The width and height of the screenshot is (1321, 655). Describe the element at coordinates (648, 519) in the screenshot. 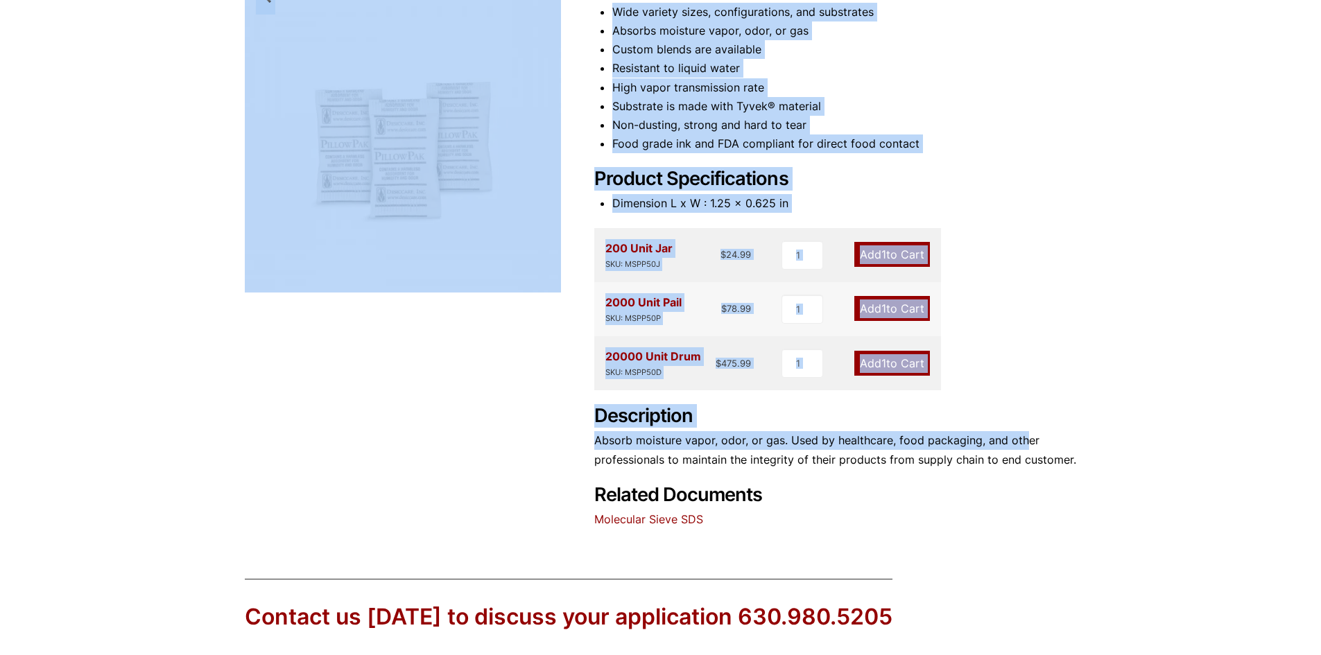

I see `a: Molecular Sieve SDS` at that location.